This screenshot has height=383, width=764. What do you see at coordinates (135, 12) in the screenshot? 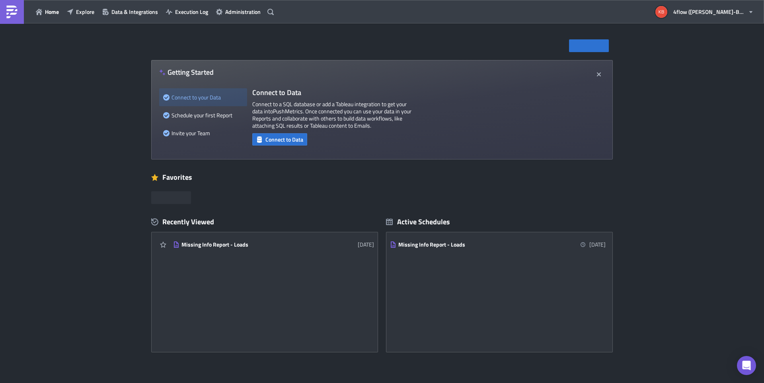
I see `span: Data & Integrations` at bounding box center [135, 12].